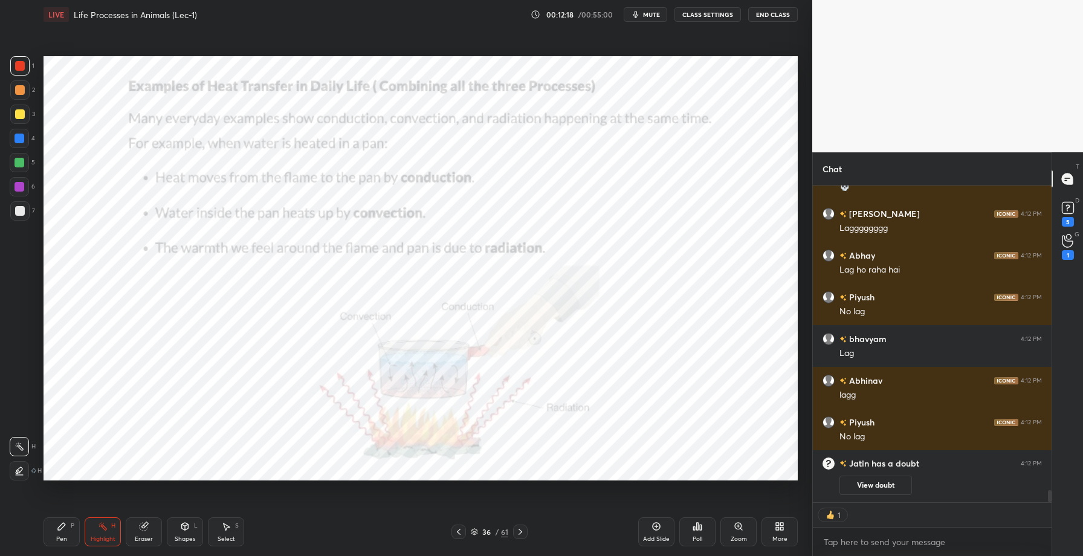 This screenshot has width=1083, height=556. I want to click on div: More, so click(780, 539).